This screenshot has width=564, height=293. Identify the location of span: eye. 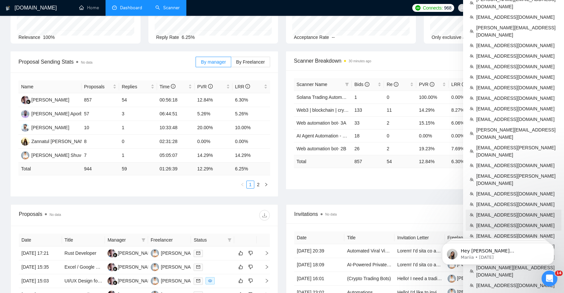
(210, 281).